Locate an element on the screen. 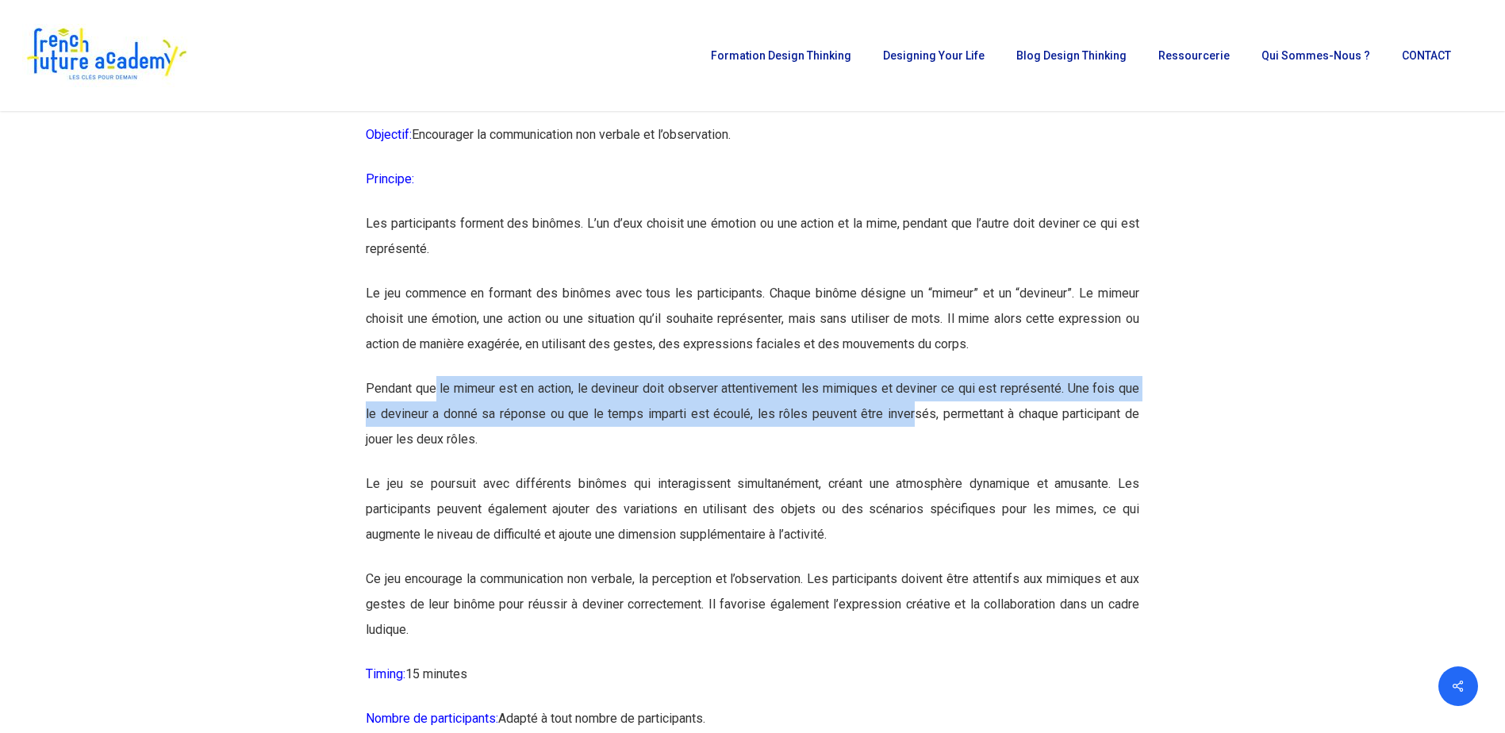 The height and width of the screenshot is (733, 1505). span: Blog Design Thinking is located at coordinates (1071, 56).